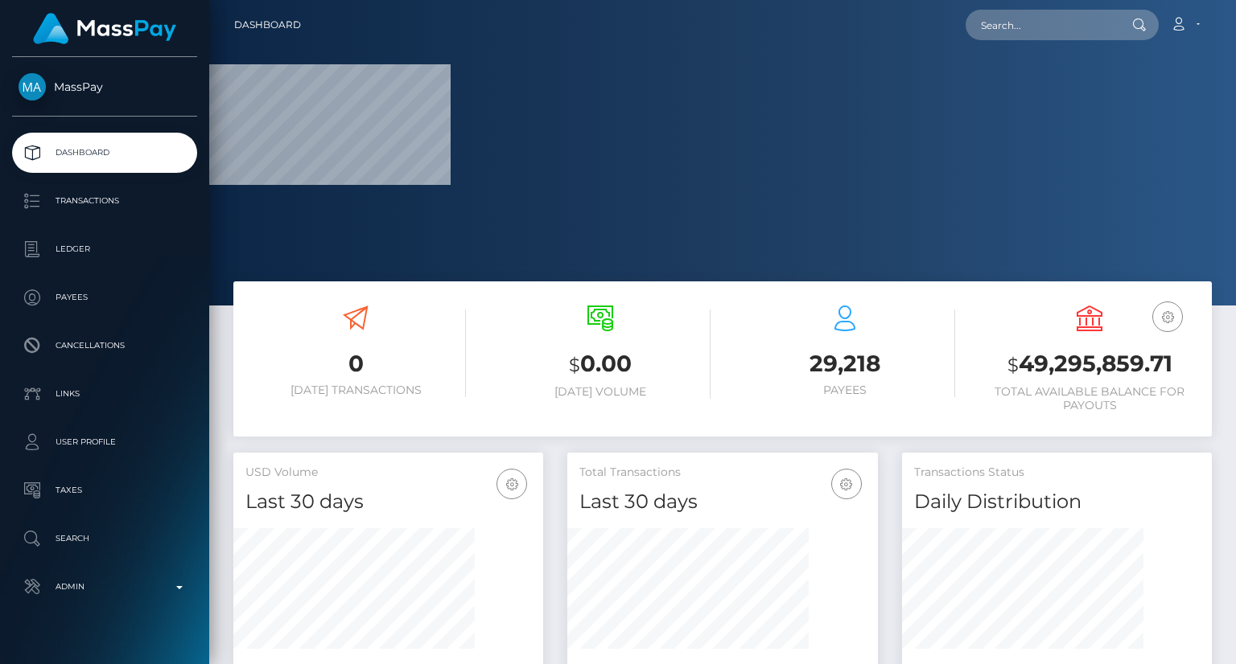 This screenshot has width=1236, height=664. Describe the element at coordinates (845, 390) in the screenshot. I see `h6: Payees` at that location.